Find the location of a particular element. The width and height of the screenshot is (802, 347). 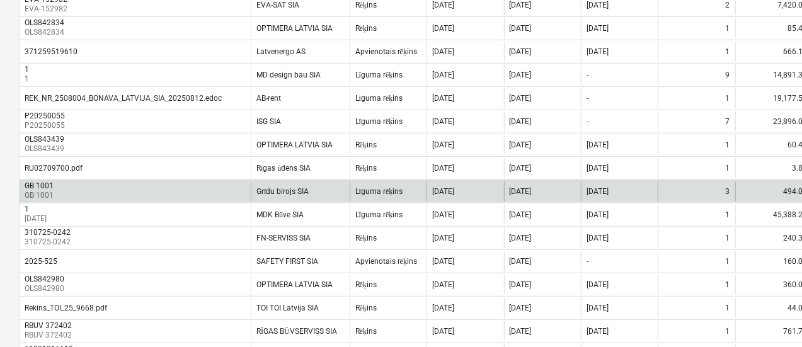

p: OLS843439 is located at coordinates (45, 149).